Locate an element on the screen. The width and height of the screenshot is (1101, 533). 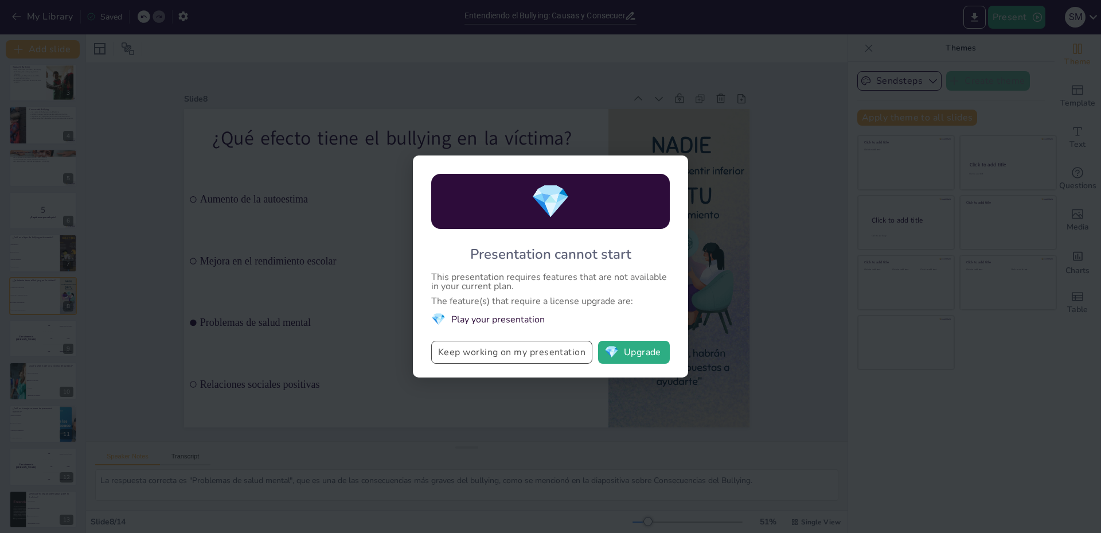
div: Presentation cannot start is located at coordinates (551, 254).